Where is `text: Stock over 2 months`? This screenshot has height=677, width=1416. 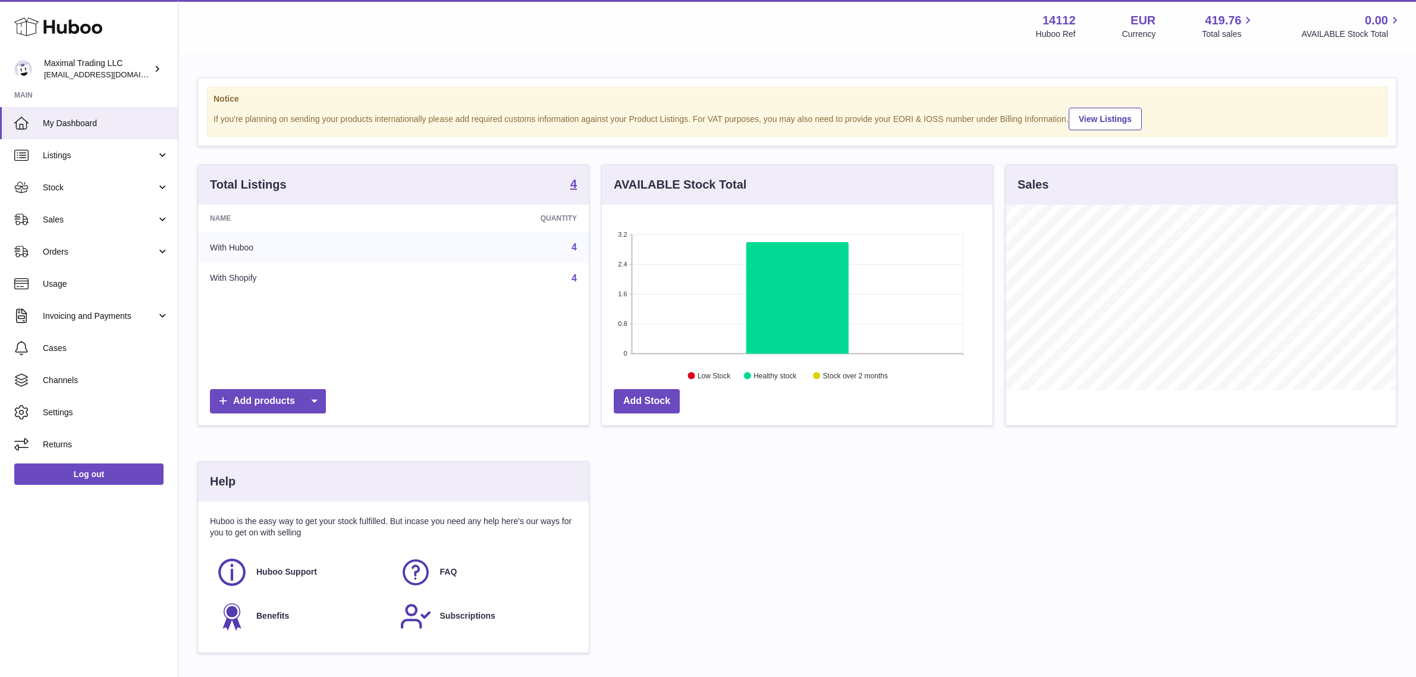
text: Stock over 2 months is located at coordinates (855, 376).